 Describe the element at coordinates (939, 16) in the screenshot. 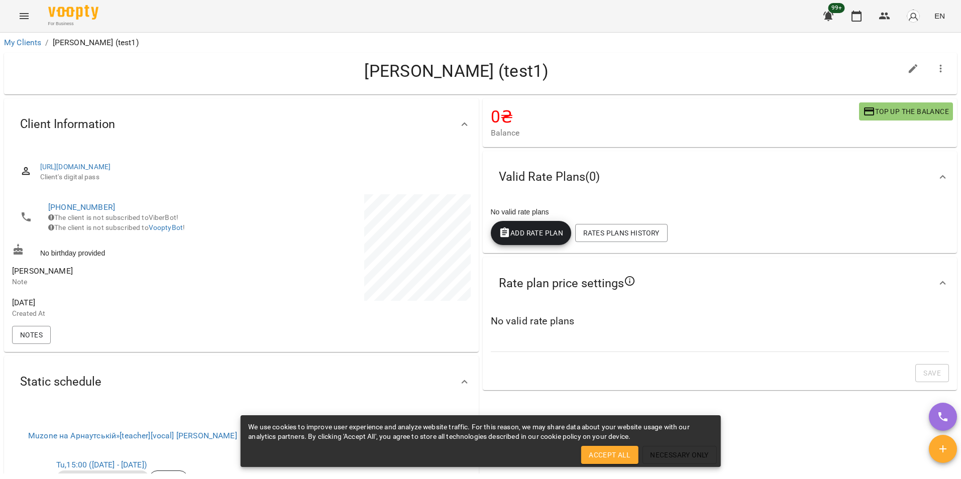

I see `button: EN` at that location.